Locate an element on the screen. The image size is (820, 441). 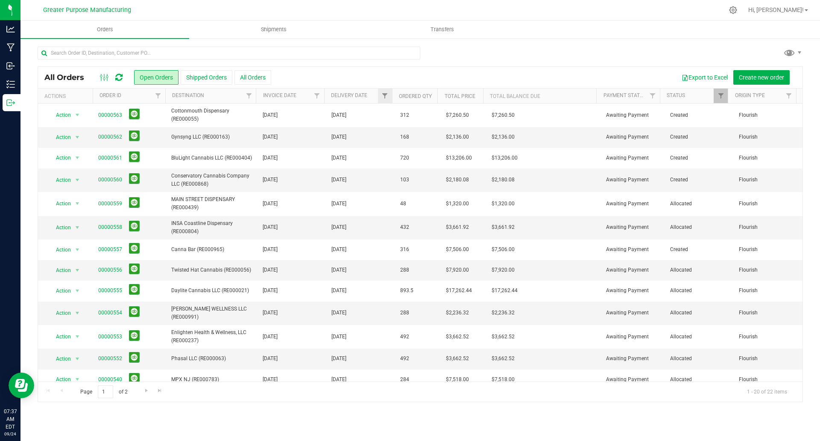
th: Total Balance Due is located at coordinates (540, 96).